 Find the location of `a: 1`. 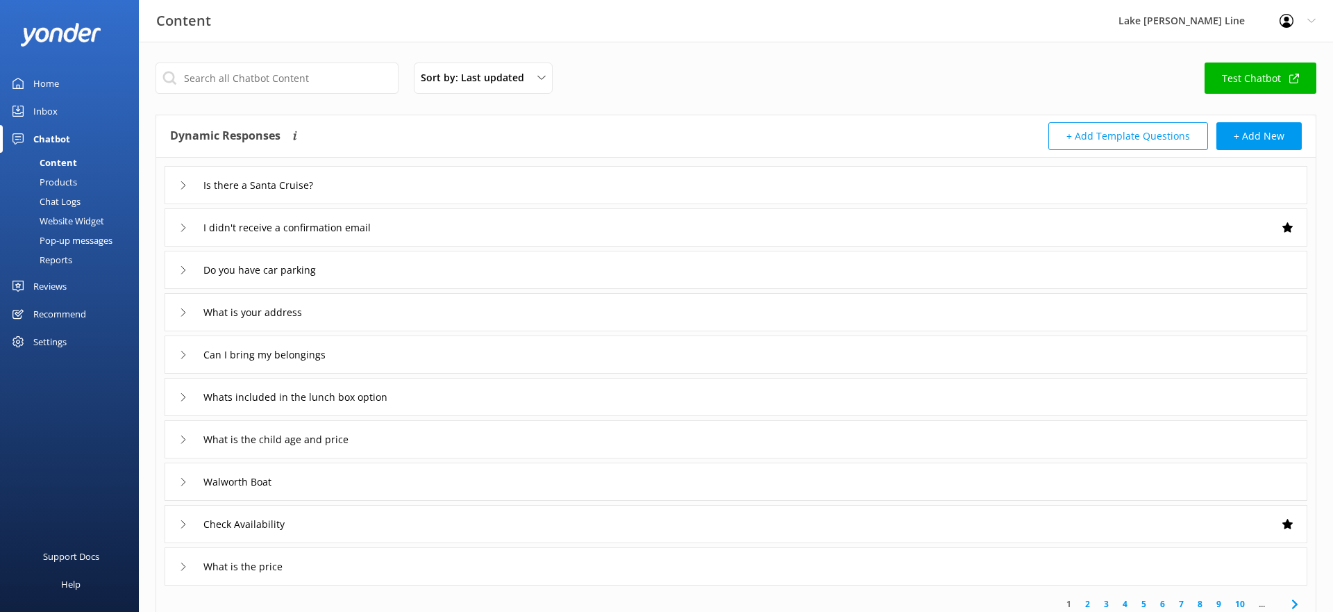

a: 1 is located at coordinates (1068, 603).